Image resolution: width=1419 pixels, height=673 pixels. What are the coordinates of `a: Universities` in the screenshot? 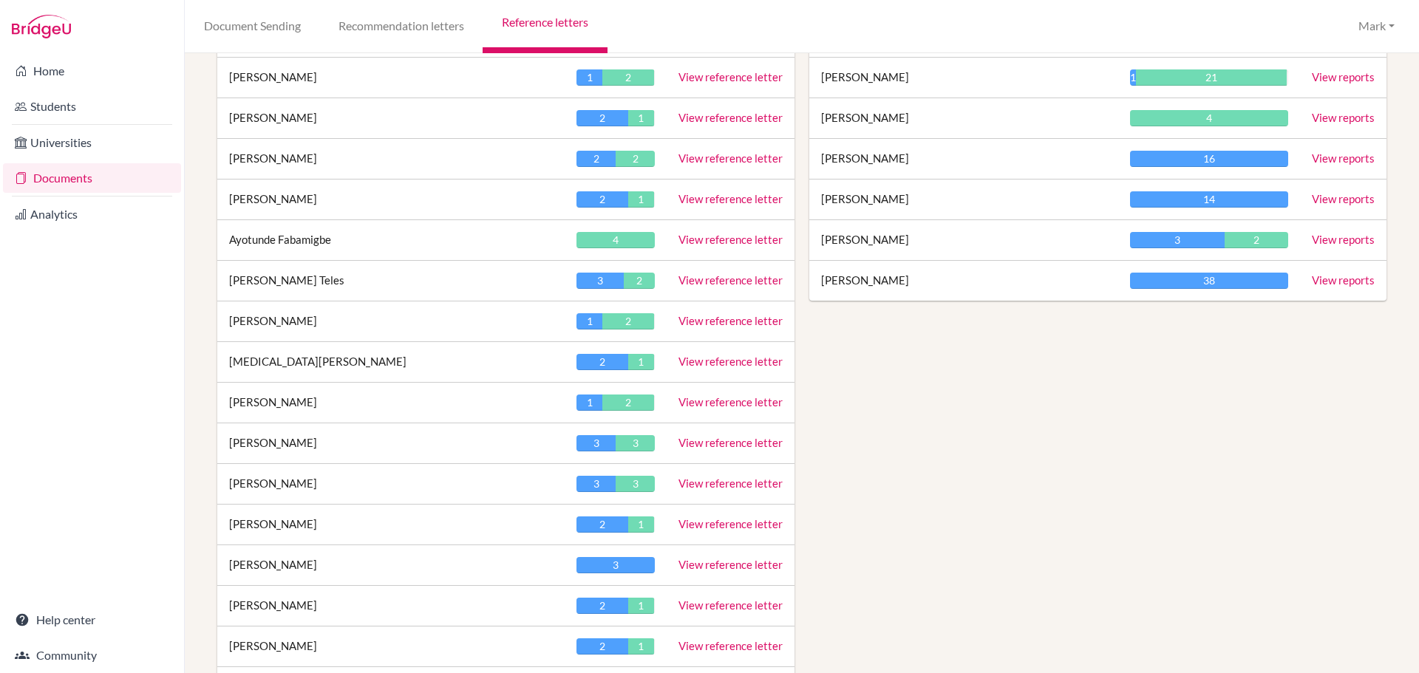 It's located at (92, 143).